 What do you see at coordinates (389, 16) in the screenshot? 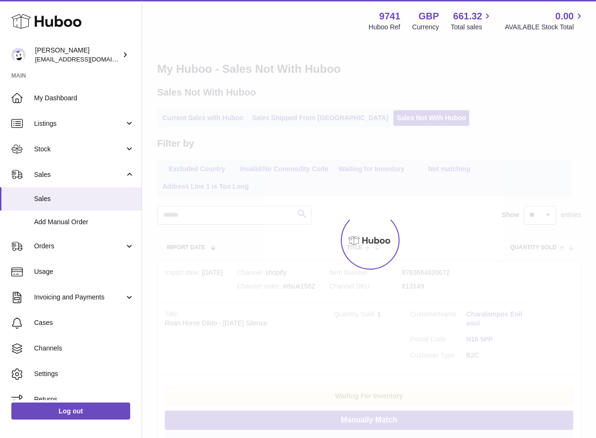
I see `strong: 9741` at bounding box center [389, 16].